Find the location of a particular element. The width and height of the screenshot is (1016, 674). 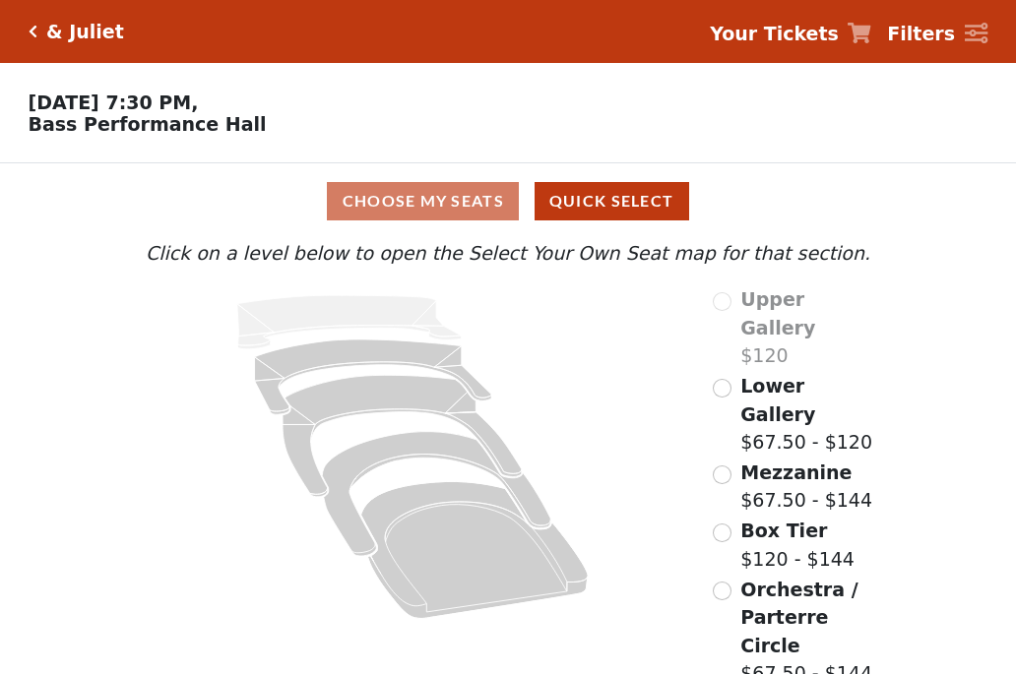

strong: Your Tickets is located at coordinates (774, 33).